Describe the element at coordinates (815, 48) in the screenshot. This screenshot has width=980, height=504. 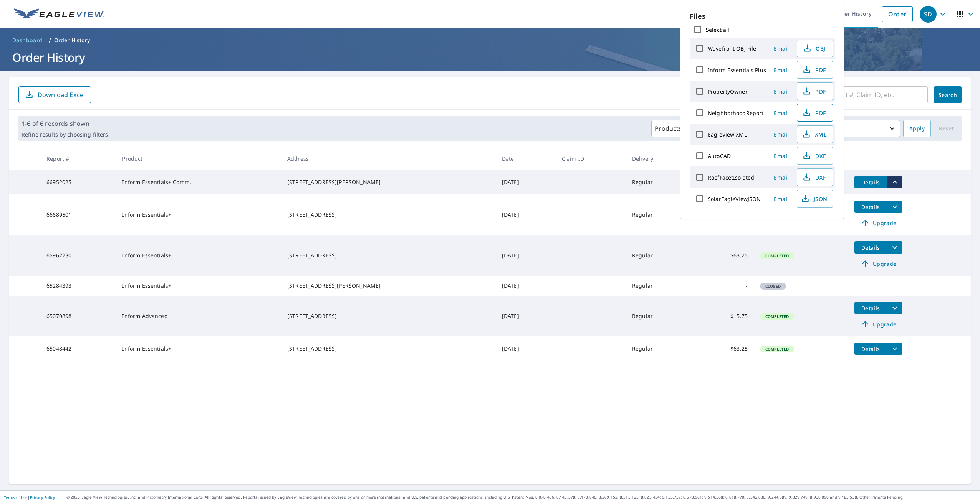
I see `button: OBJ` at that location.